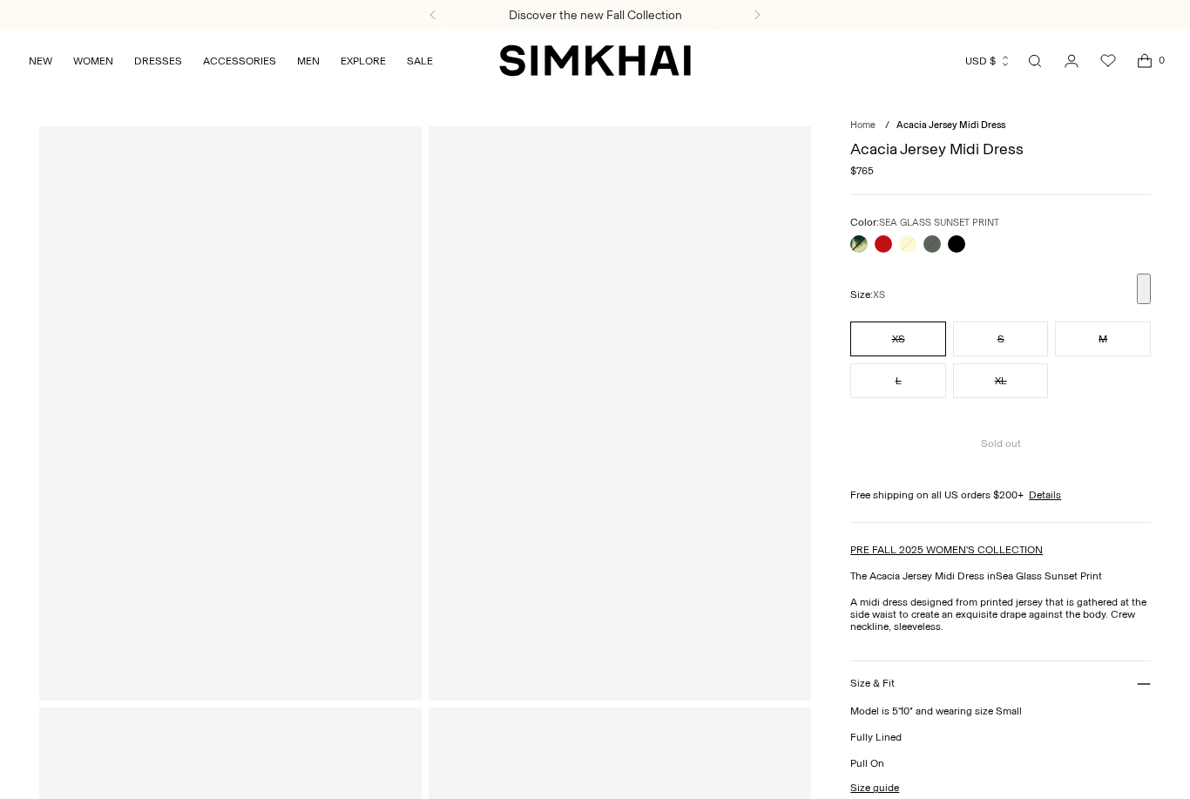 The width and height of the screenshot is (1190, 799). Describe the element at coordinates (363, 61) in the screenshot. I see `a: EXPLORE` at that location.